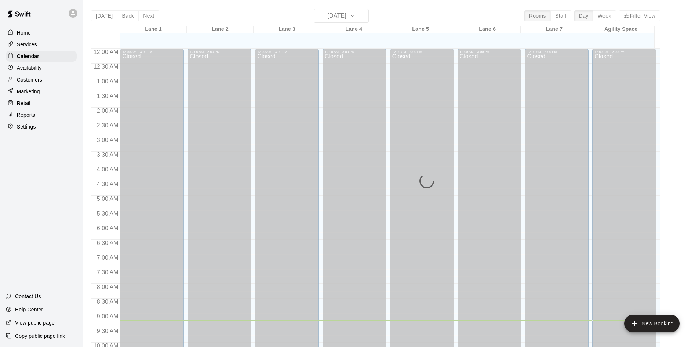 This screenshot has width=699, height=347. Describe the element at coordinates (27, 44) in the screenshot. I see `p: Services` at that location.